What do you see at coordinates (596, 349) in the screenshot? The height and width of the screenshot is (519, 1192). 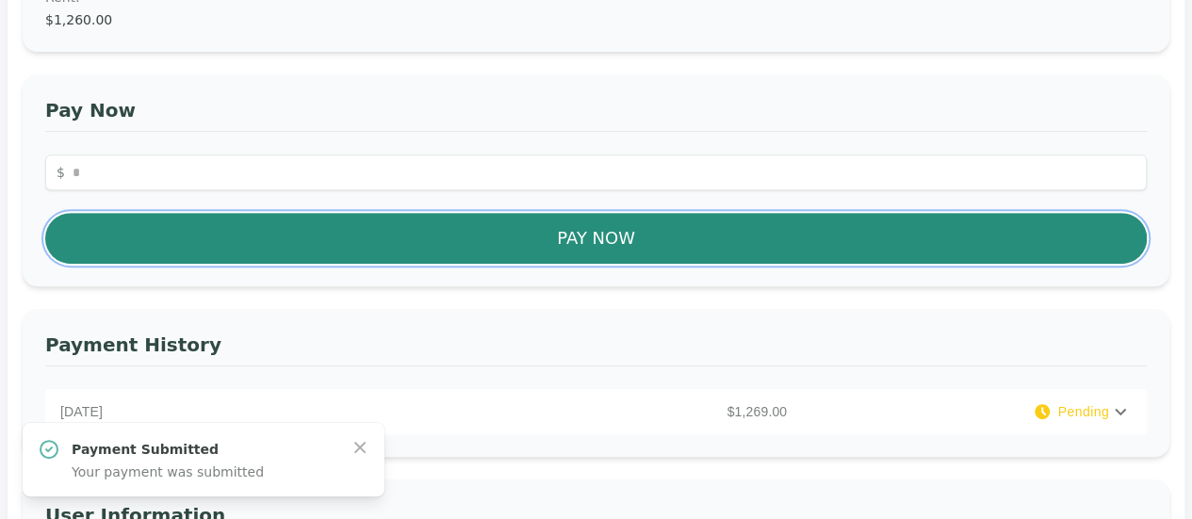 I see `h3: Payment History` at bounding box center [596, 349].